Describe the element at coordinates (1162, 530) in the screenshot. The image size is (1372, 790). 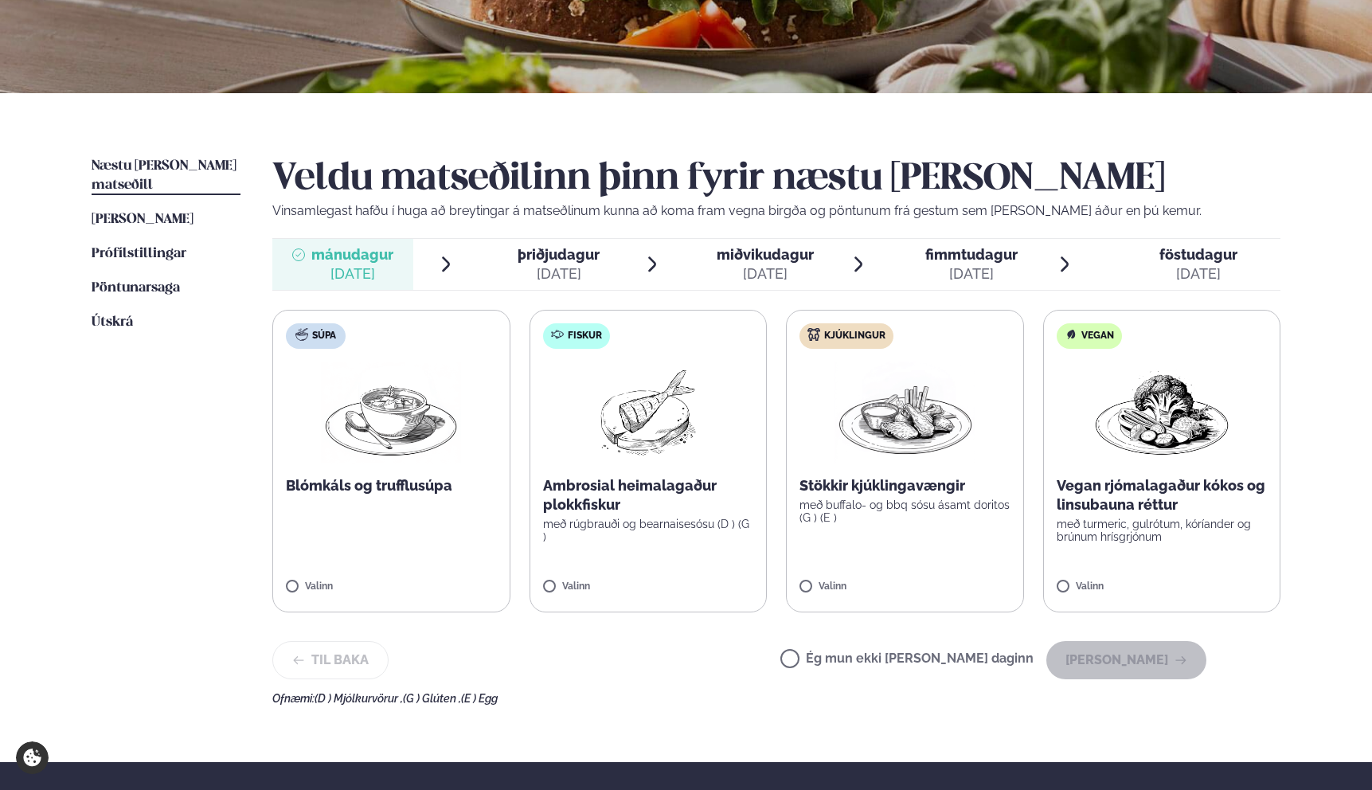
I see `p: með turmeric, gulrótum, kóríander og brúnum hrísgrjónum` at that location.